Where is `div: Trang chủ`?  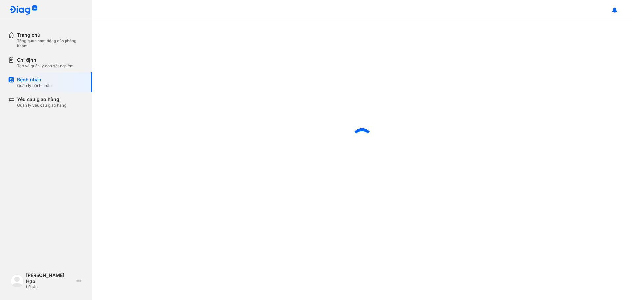
div: Trang chủ is located at coordinates (51, 35).